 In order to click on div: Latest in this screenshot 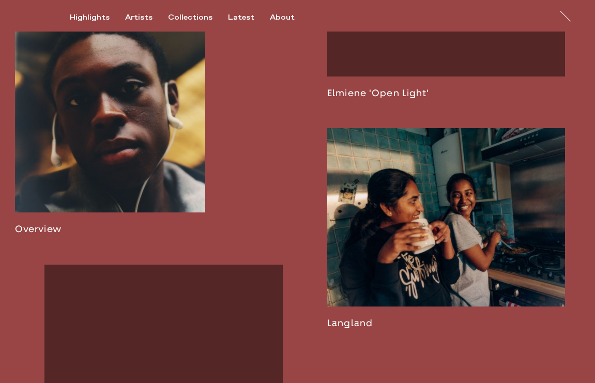, I will do `click(241, 18)`.